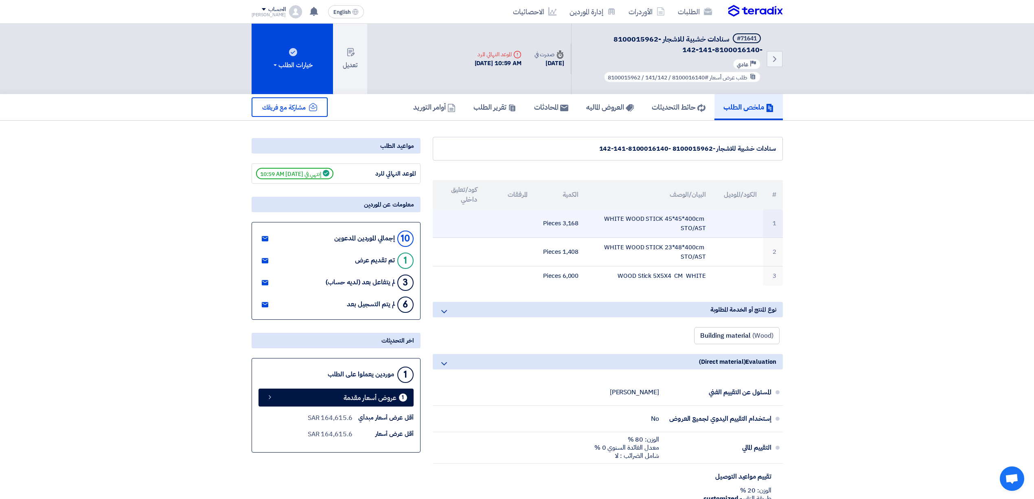  What do you see at coordinates (610, 107) in the screenshot?
I see `a: العروض الماليه` at bounding box center [610, 107].